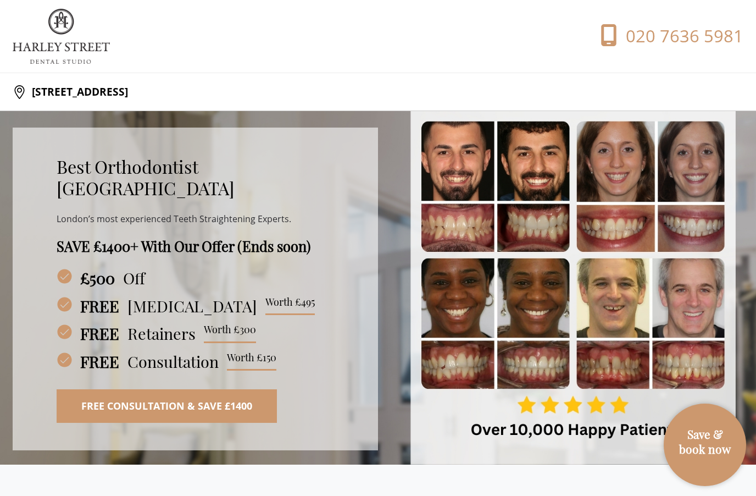 This screenshot has height=496, width=756. Describe the element at coordinates (167, 406) in the screenshot. I see `a: Free Consultation & Save £1400` at that location.